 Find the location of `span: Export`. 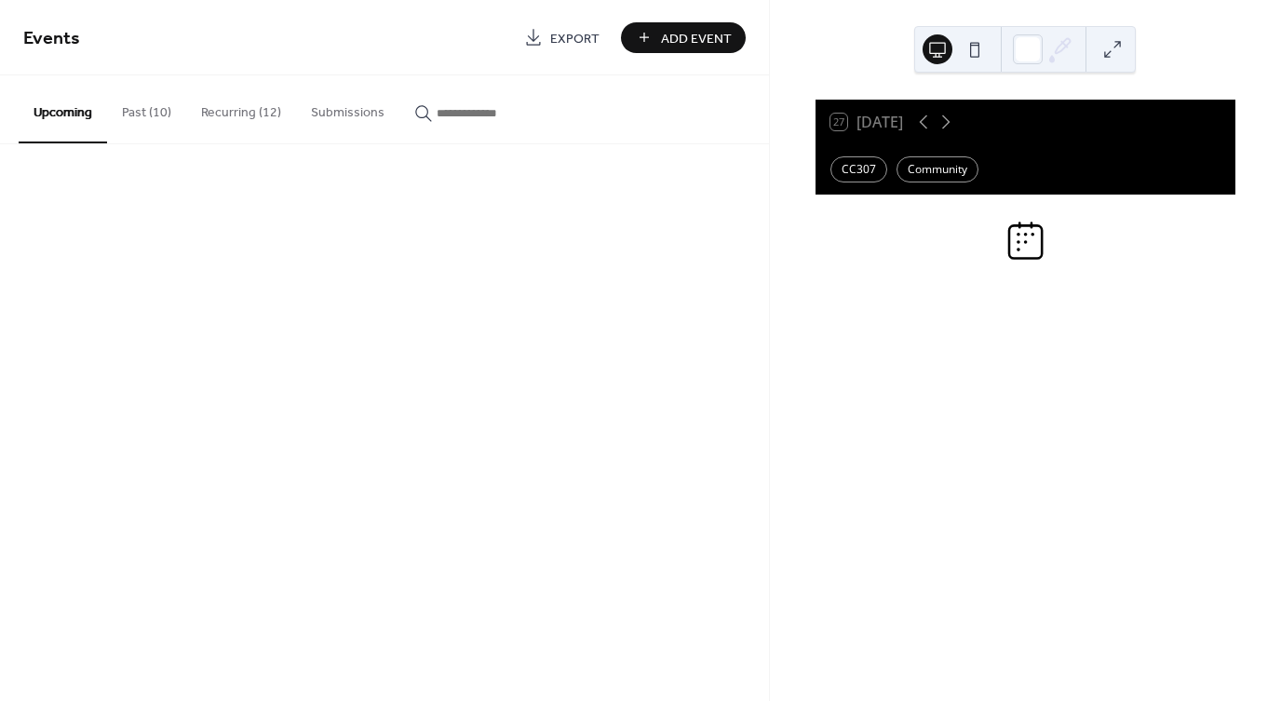

span: Export is located at coordinates (574, 38).